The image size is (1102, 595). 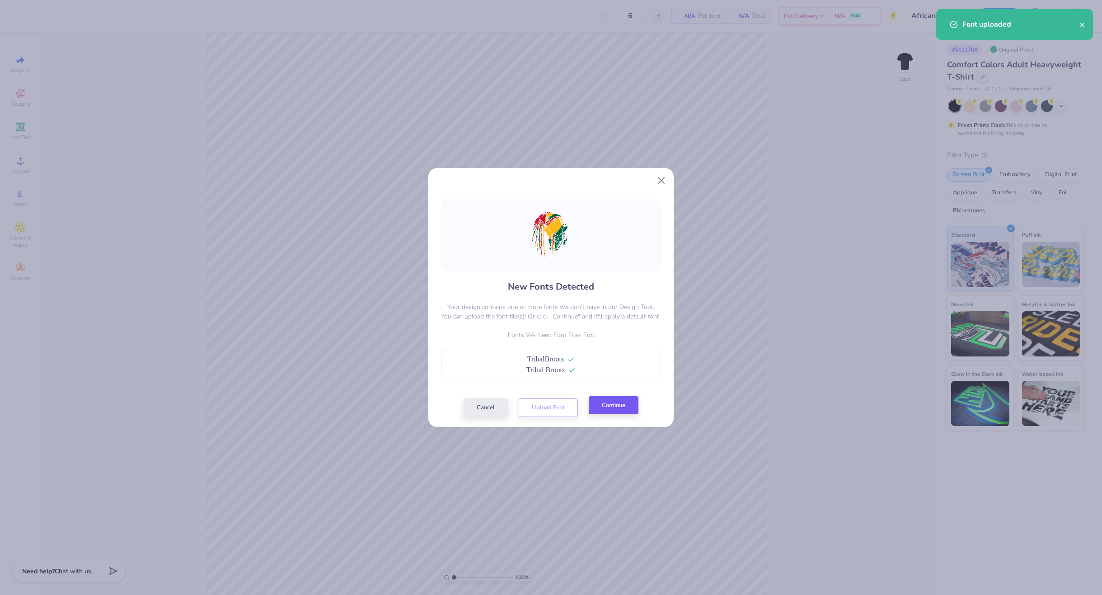 What do you see at coordinates (551, 335) in the screenshot?
I see `p: Fonts We Need Font Files For:` at bounding box center [551, 335].